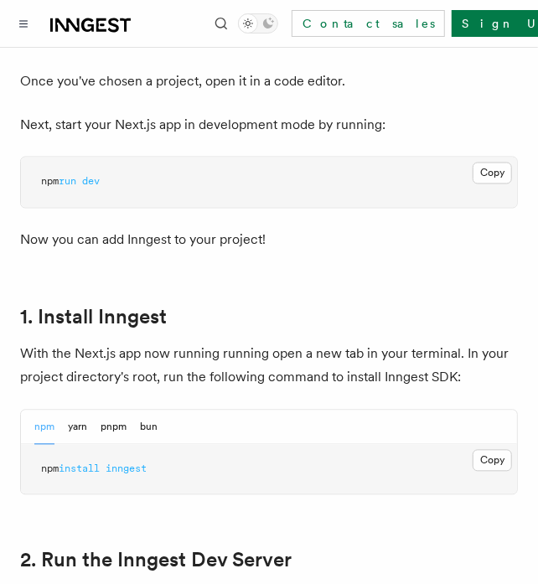 This screenshot has height=584, width=538. I want to click on span: dev, so click(90, 182).